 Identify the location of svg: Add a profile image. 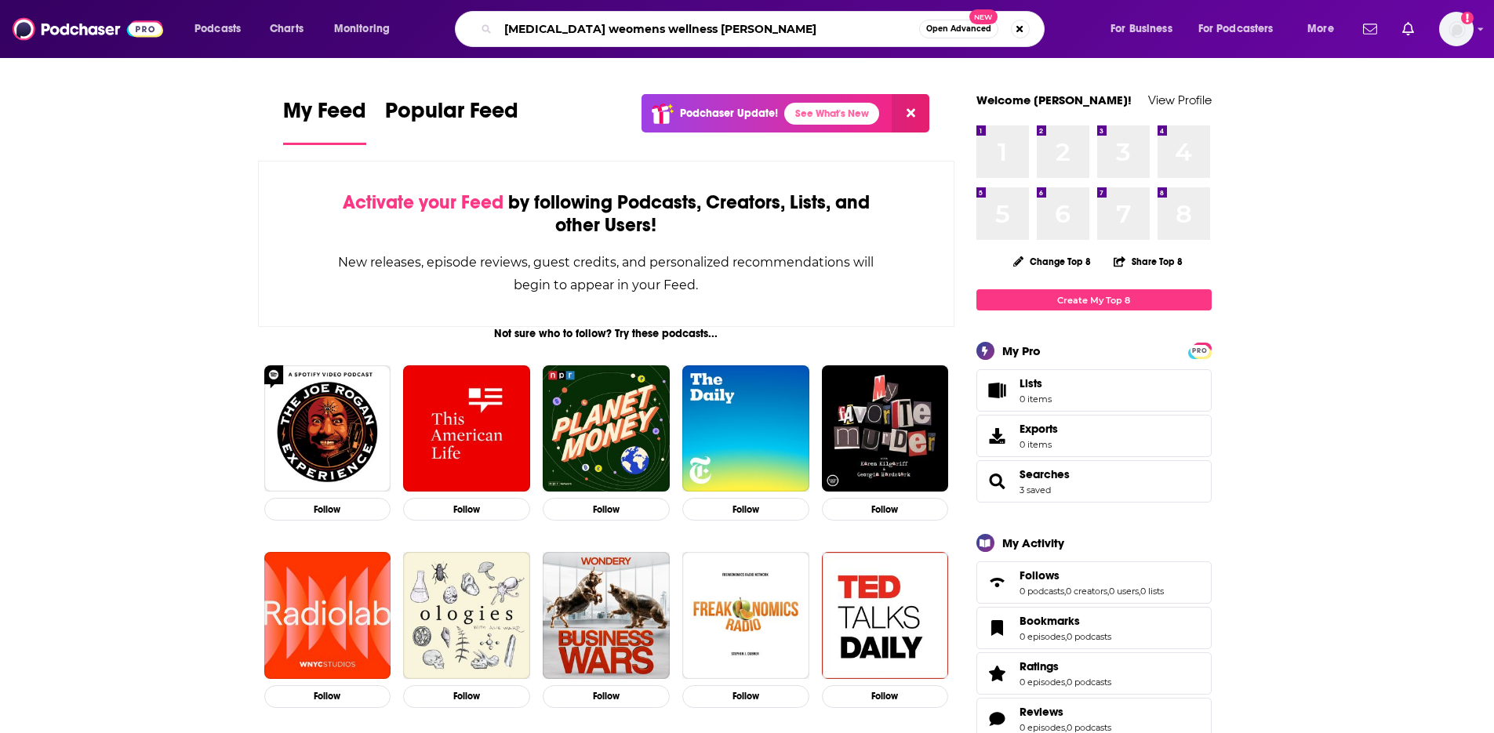
(1467, 18).